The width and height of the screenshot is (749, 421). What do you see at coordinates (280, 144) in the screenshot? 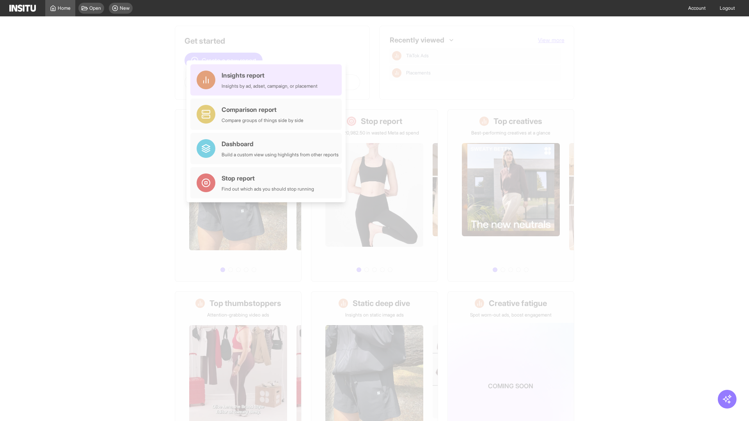
I see `div: Dashboard` at bounding box center [280, 144].